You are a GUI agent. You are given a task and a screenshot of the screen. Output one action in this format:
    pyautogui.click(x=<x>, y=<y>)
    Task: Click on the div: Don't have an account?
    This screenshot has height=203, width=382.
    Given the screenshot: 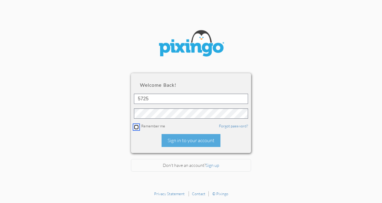 What is the action you would take?
    pyautogui.click(x=191, y=165)
    